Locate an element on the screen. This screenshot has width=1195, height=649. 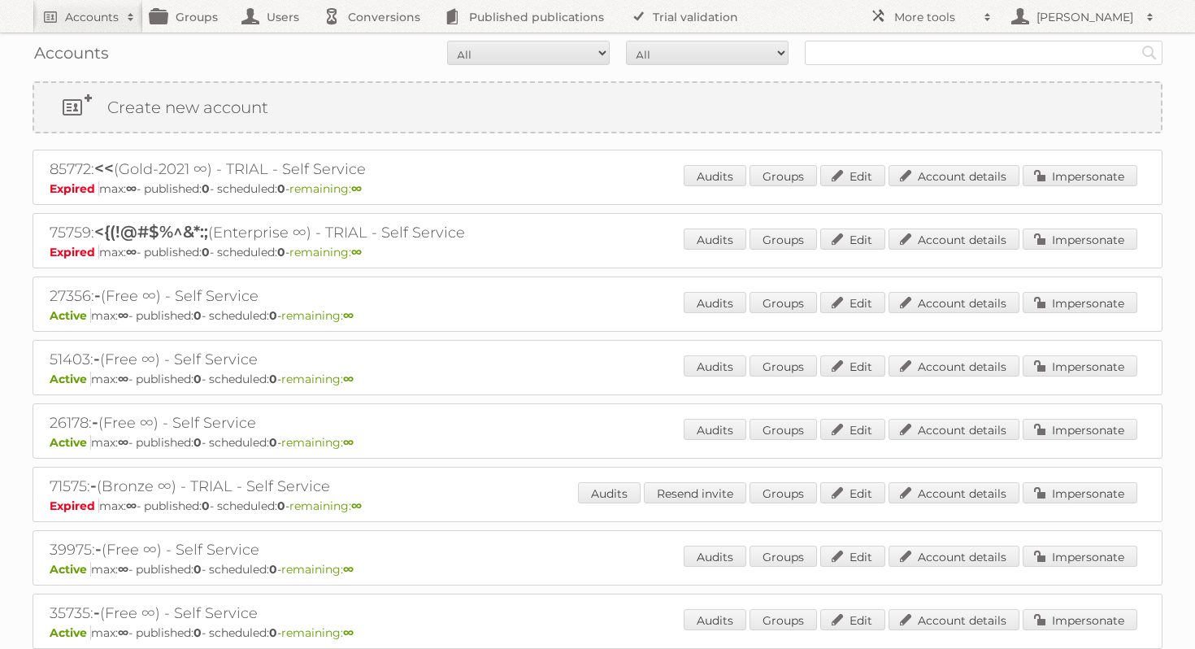
h2: Accounts is located at coordinates (92, 17).